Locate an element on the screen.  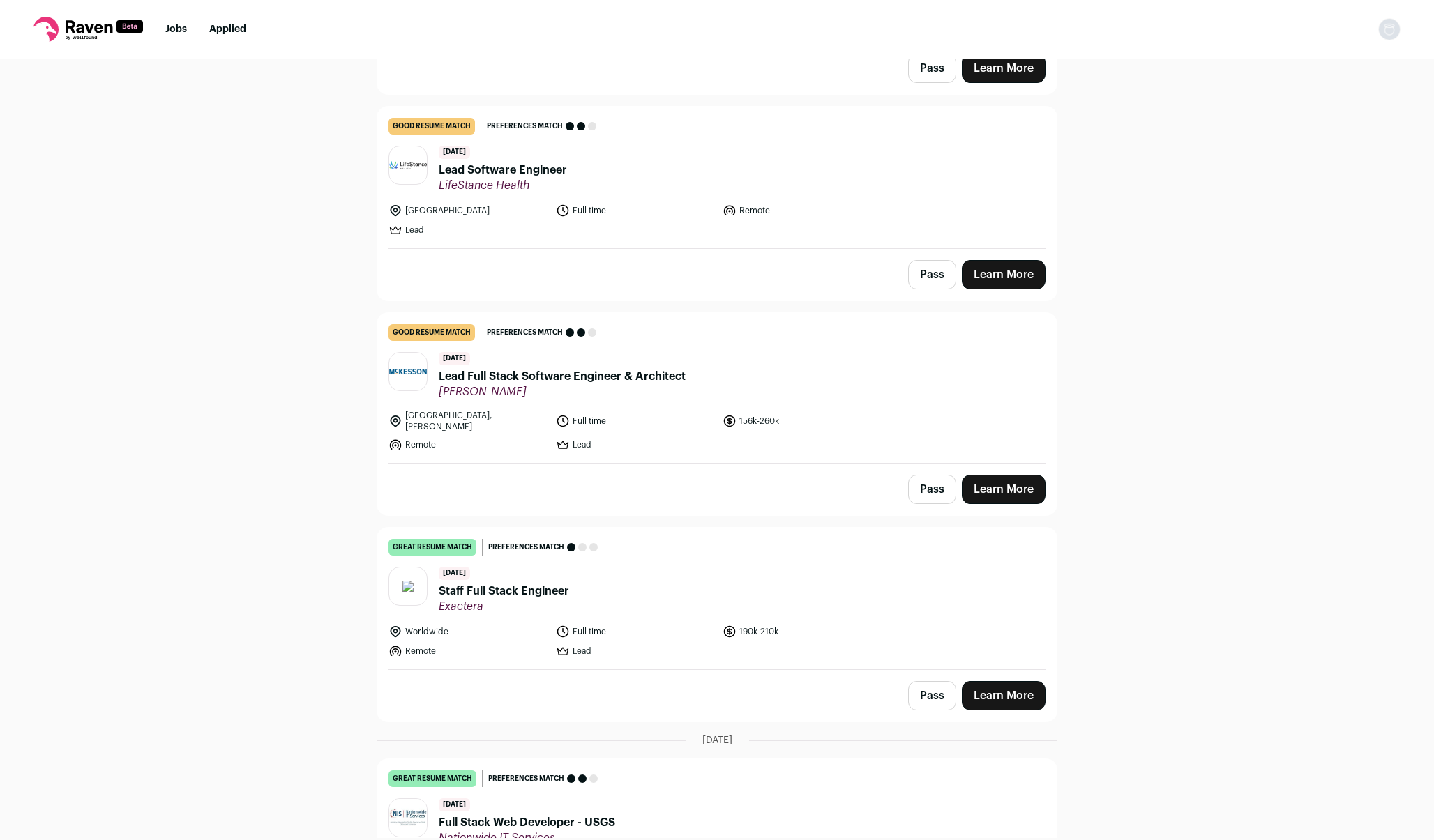
span: Exactera is located at coordinates (503, 606).